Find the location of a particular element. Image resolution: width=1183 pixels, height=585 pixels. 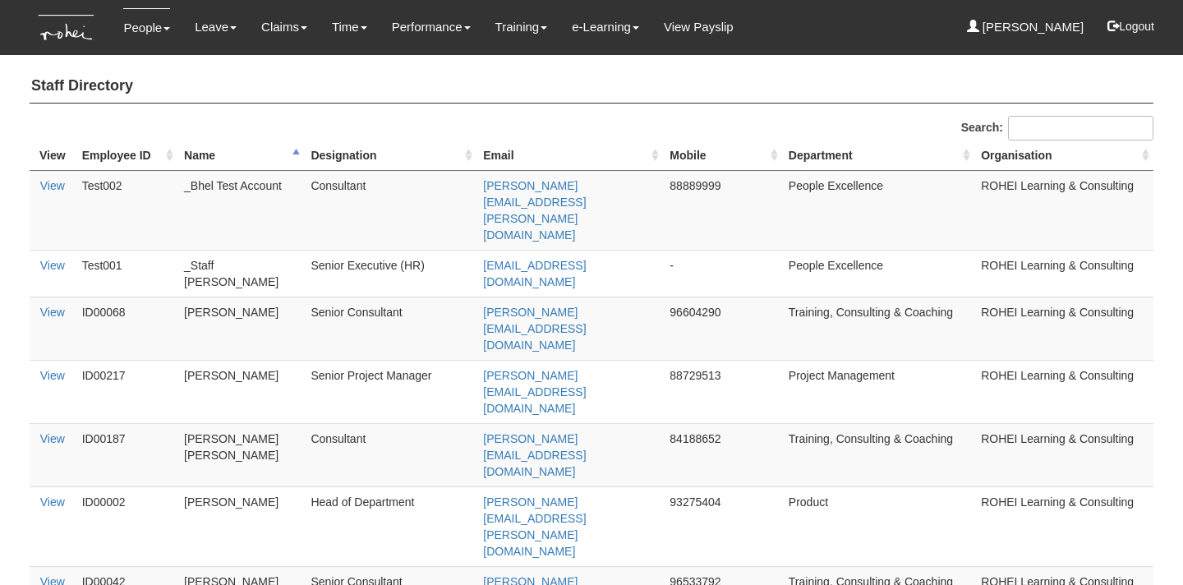

a: People is located at coordinates (146, 27).